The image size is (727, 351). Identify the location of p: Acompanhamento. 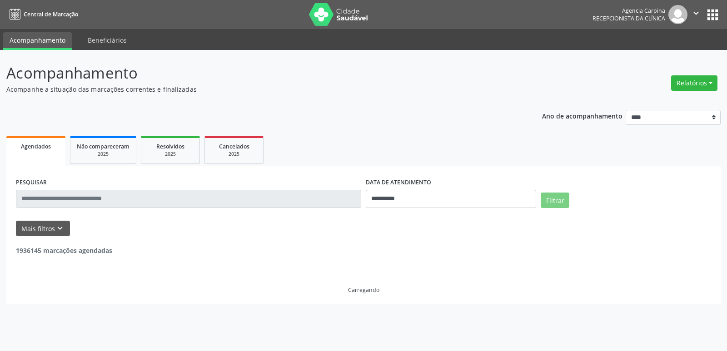
(256, 73).